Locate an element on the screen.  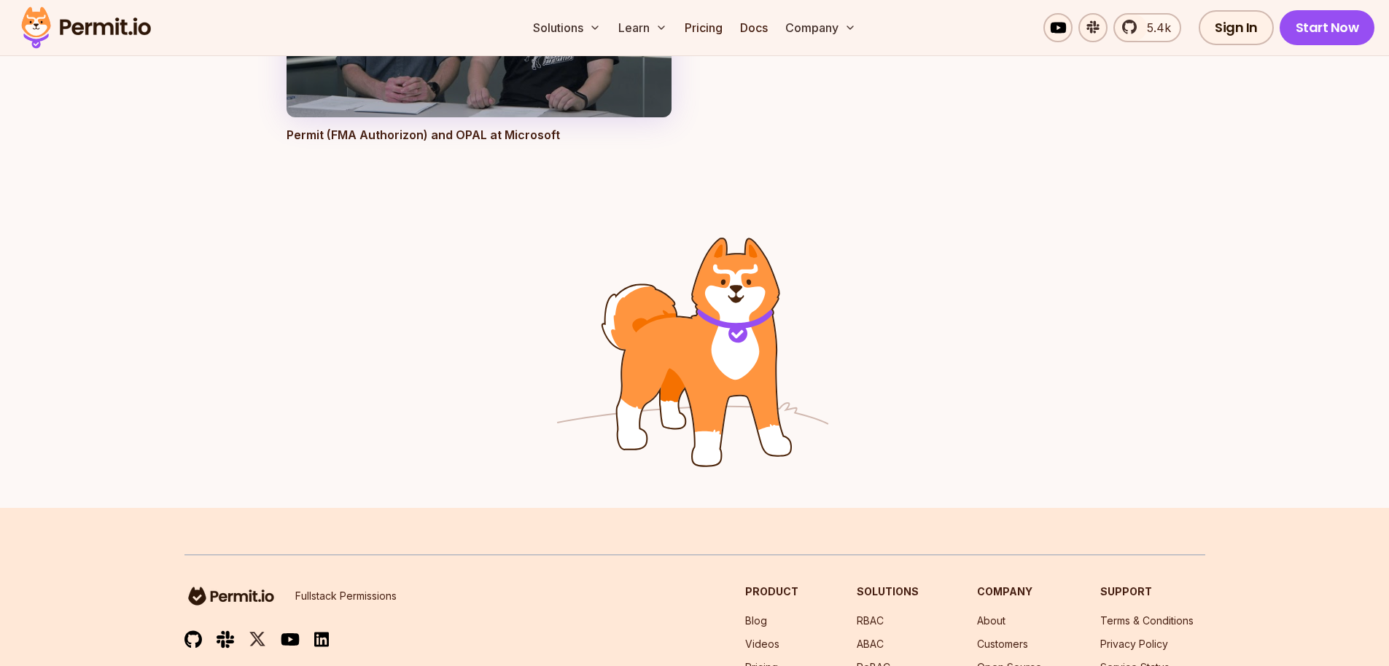
button: Solutions is located at coordinates (567, 28).